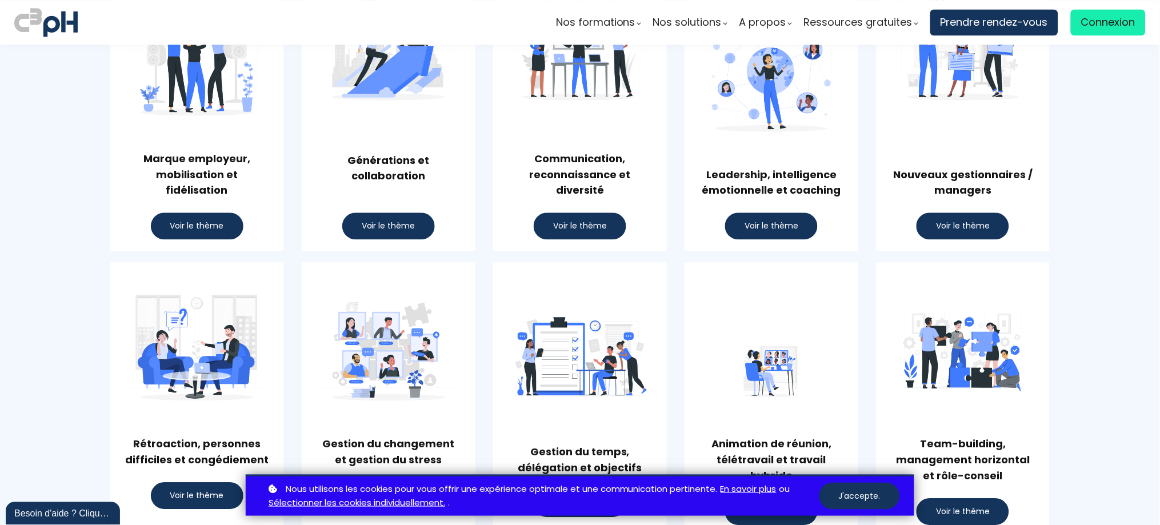  What do you see at coordinates (963, 349) in the screenshot?
I see `img: 6c486b4a16da6227b8b4f1bcba3e8f31.png` at bounding box center [963, 349].